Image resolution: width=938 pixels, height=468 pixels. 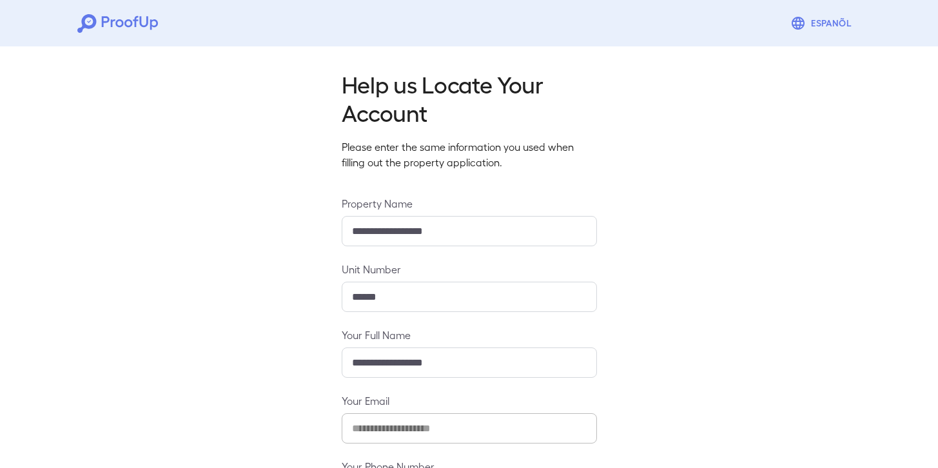 What do you see at coordinates (469, 400) in the screenshot?
I see `label: Your Email` at bounding box center [469, 400].